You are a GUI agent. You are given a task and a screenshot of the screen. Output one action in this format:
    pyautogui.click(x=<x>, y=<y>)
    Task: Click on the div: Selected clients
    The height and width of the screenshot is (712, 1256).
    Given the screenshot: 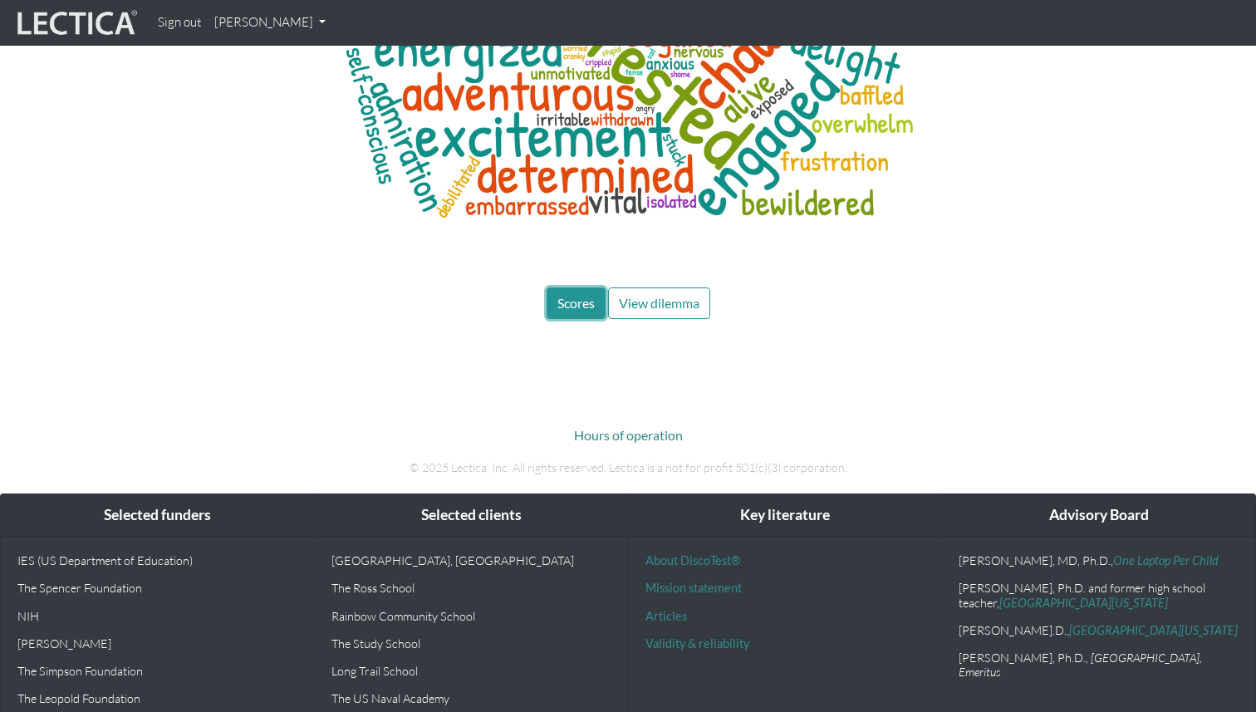 What is the action you would take?
    pyautogui.click(x=471, y=515)
    